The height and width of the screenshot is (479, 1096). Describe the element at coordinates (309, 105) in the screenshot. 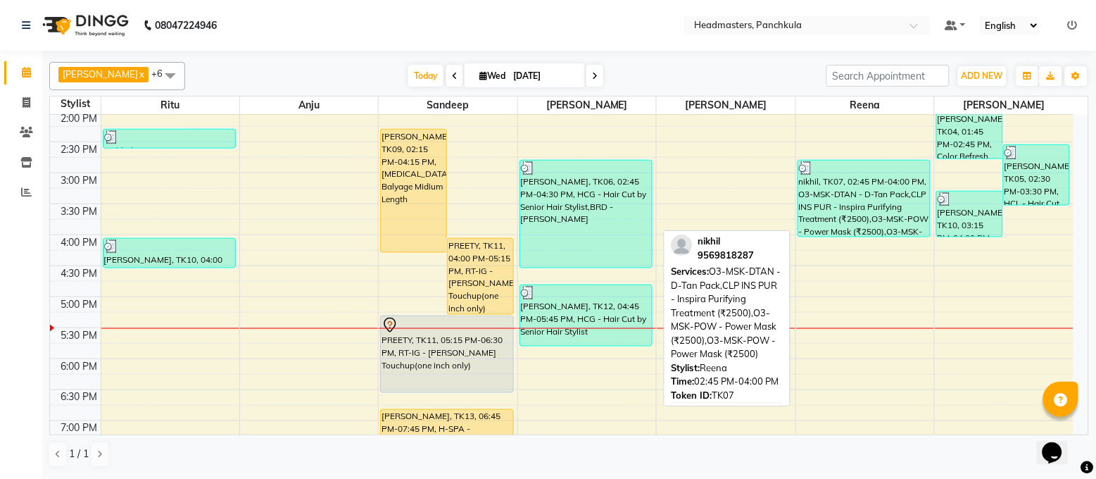

I see `span: Anju` at that location.